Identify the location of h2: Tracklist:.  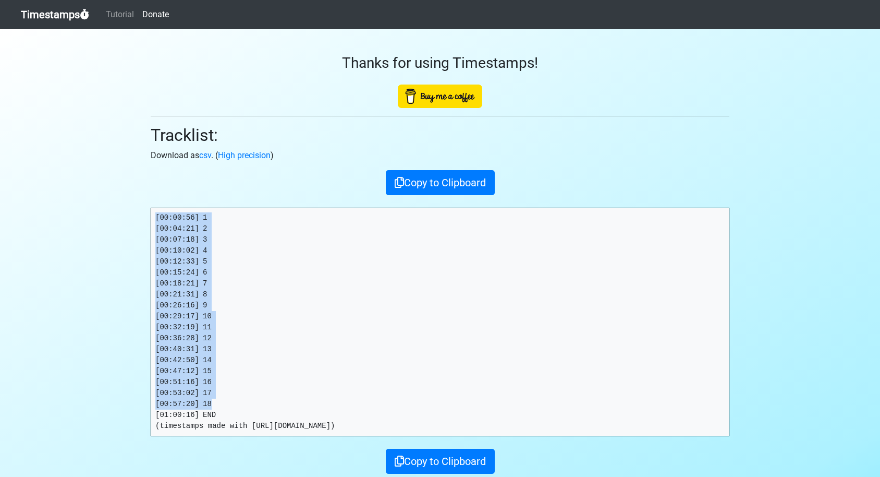
(440, 135).